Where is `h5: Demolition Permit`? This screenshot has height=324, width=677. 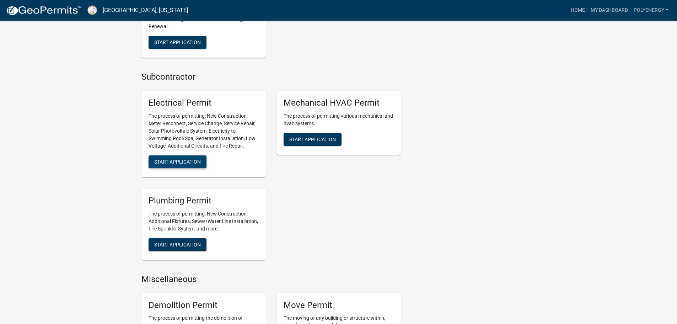
h5: Demolition Permit is located at coordinates (204, 305).